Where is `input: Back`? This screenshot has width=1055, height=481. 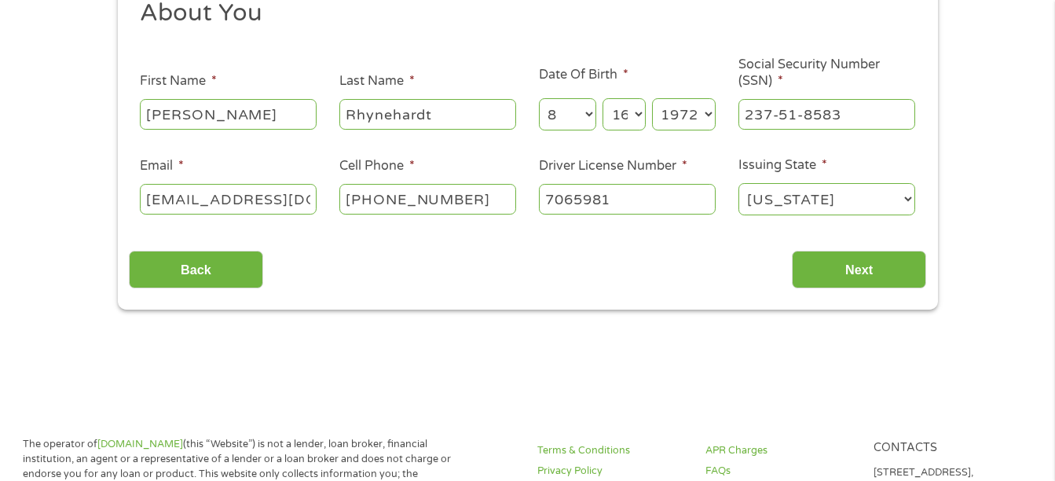 input: Back is located at coordinates (196, 270).